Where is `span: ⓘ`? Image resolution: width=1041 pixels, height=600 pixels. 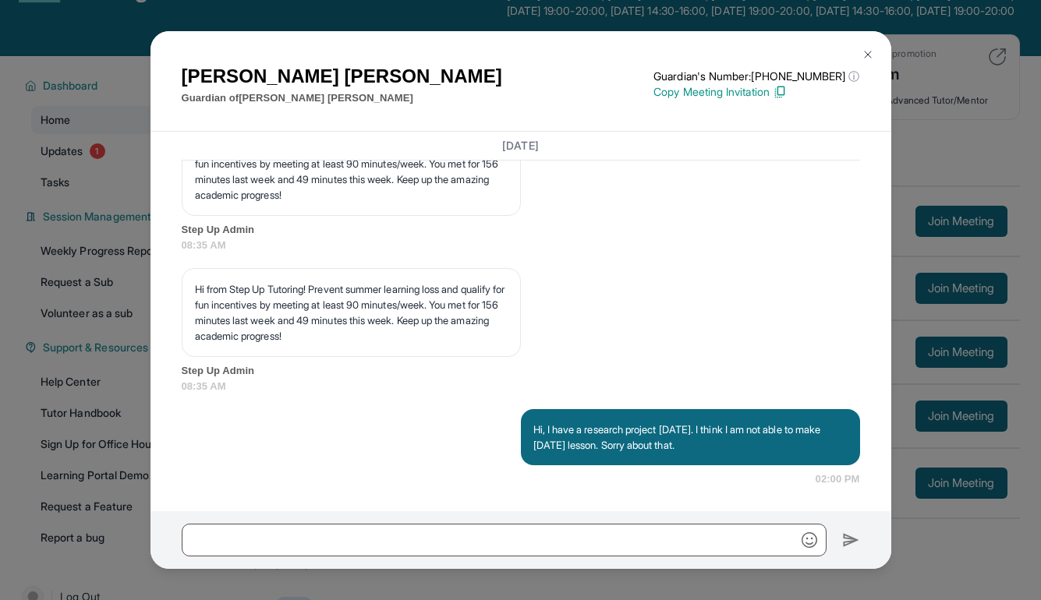
span: ⓘ is located at coordinates (854, 76).